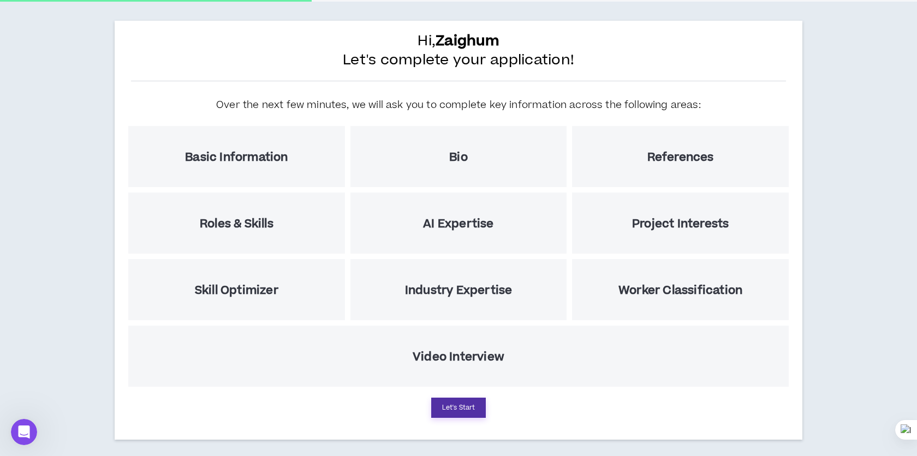  I want to click on h5: Over the next few minutes, we will ask you to complete key information across the following areas:, so click(458, 105).